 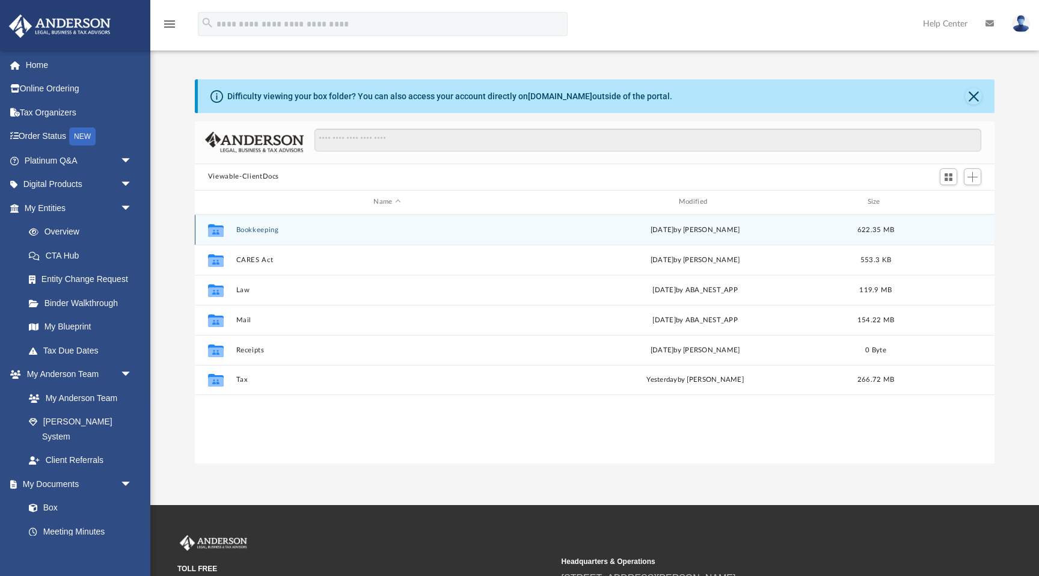 What do you see at coordinates (387, 350) in the screenshot?
I see `button: Receipts` at bounding box center [387, 350].